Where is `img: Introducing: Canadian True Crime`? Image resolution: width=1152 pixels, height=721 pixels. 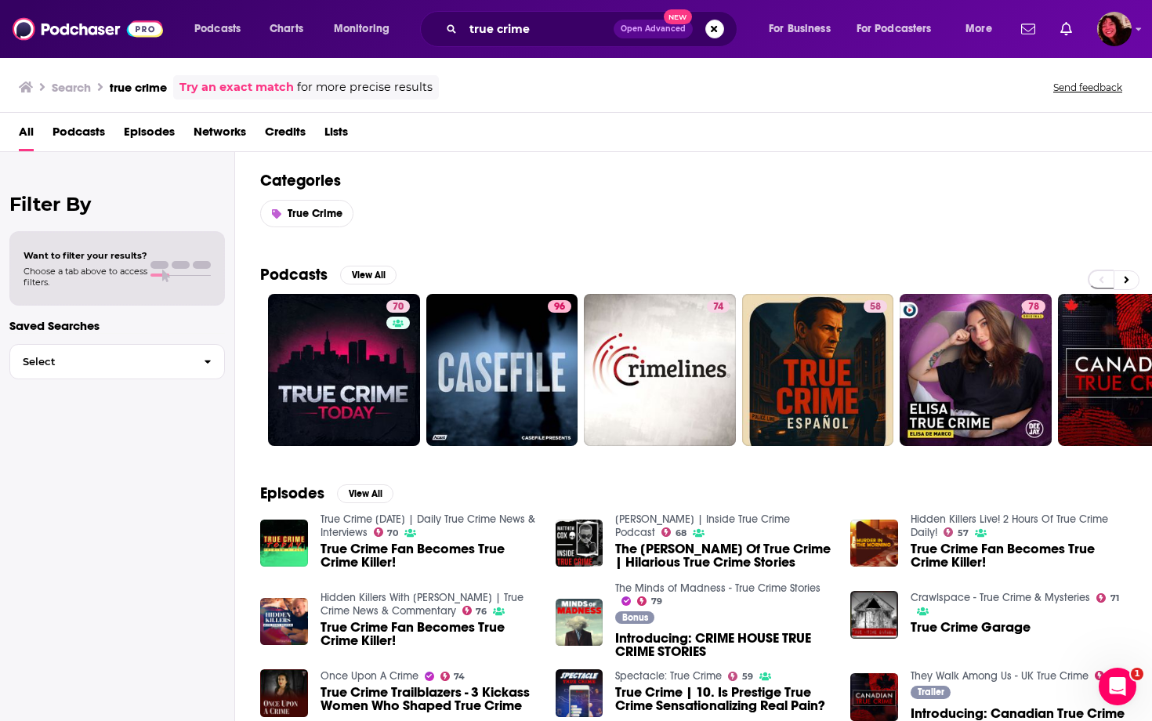
img: Introducing: Canadian True Crime is located at coordinates (874, 697).